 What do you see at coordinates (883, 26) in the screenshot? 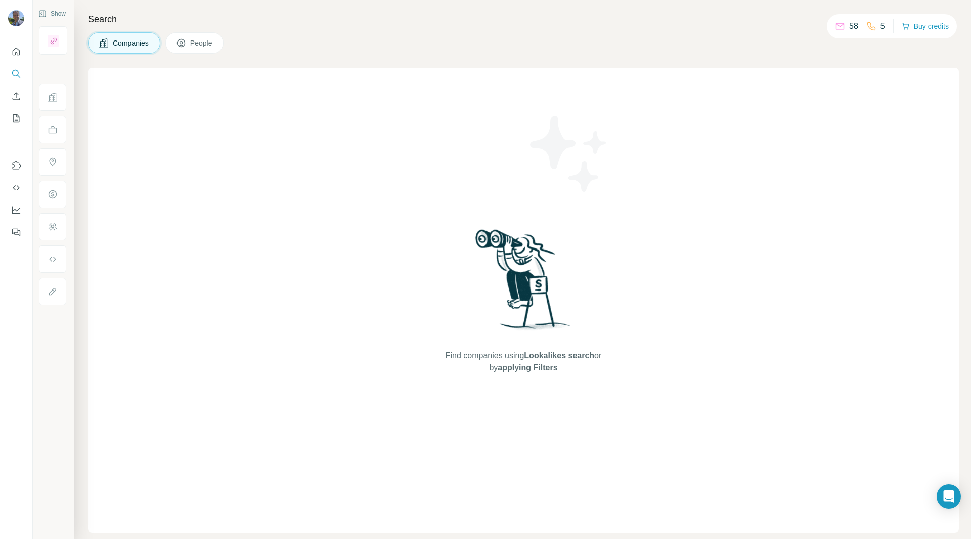
I see `p: 5` at bounding box center [883, 26].